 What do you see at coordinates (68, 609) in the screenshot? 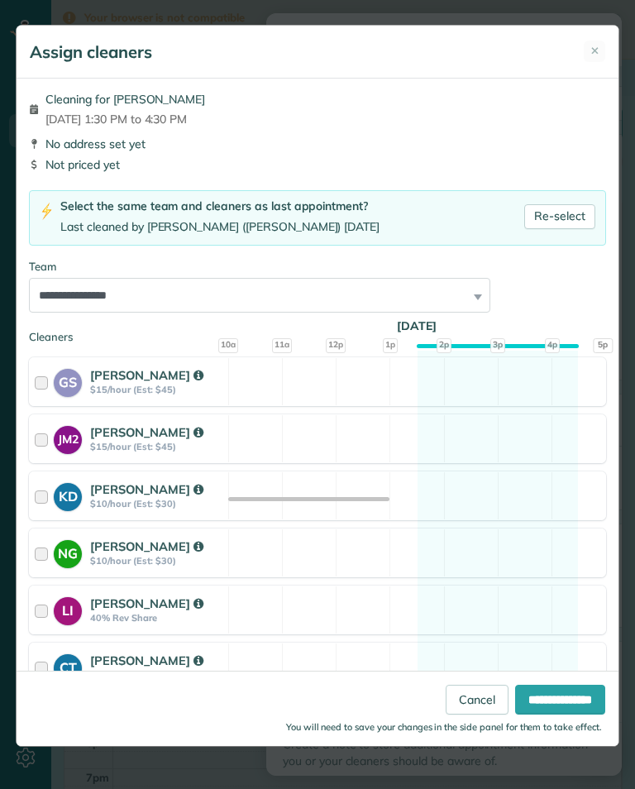
I see `strong: LI` at bounding box center [68, 609].